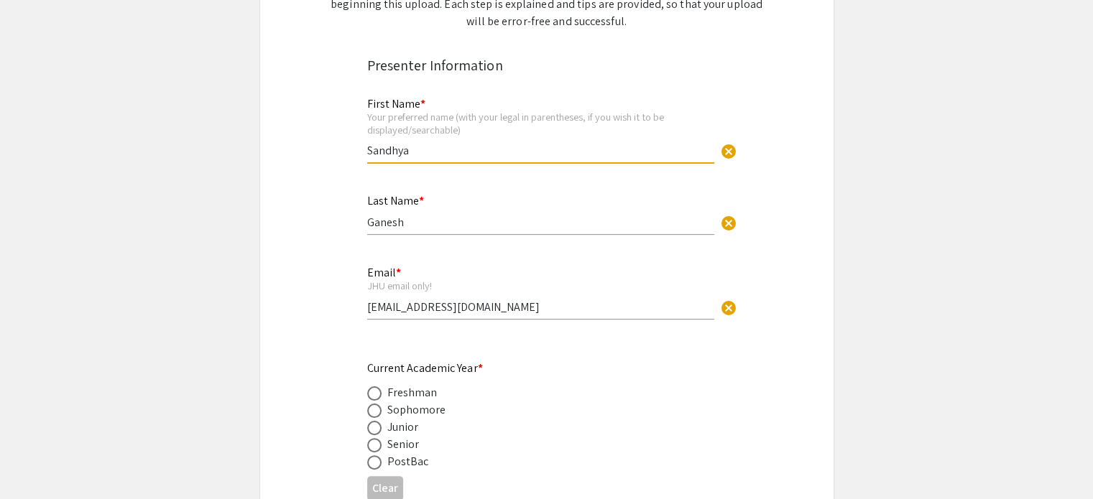  What do you see at coordinates (547, 65) in the screenshot?
I see `div: Presenter Information` at bounding box center [547, 65].